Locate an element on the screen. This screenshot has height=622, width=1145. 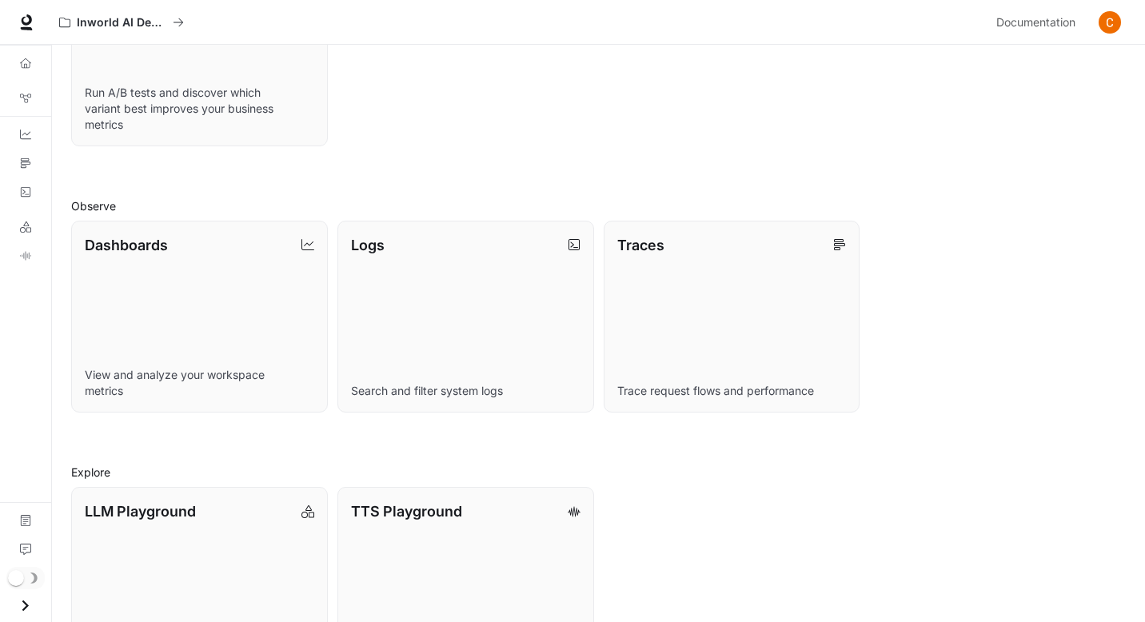
span: Dark mode toggle is located at coordinates (16, 577).